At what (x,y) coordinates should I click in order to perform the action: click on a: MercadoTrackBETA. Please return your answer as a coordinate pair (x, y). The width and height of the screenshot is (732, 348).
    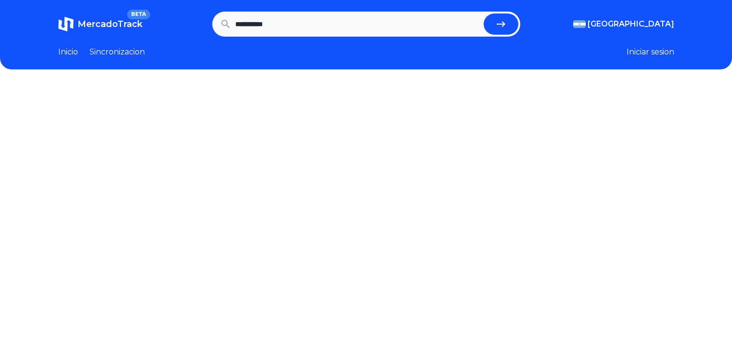
    Looking at the image, I should click on (100, 24).